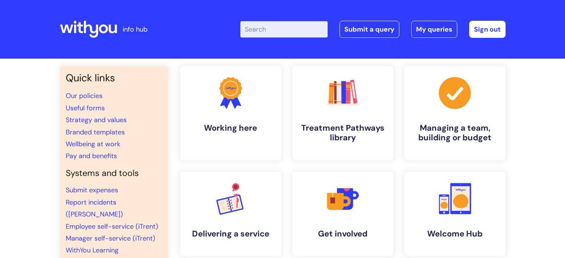 The width and height of the screenshot is (565, 258). I want to click on a: Get involved, so click(343, 214).